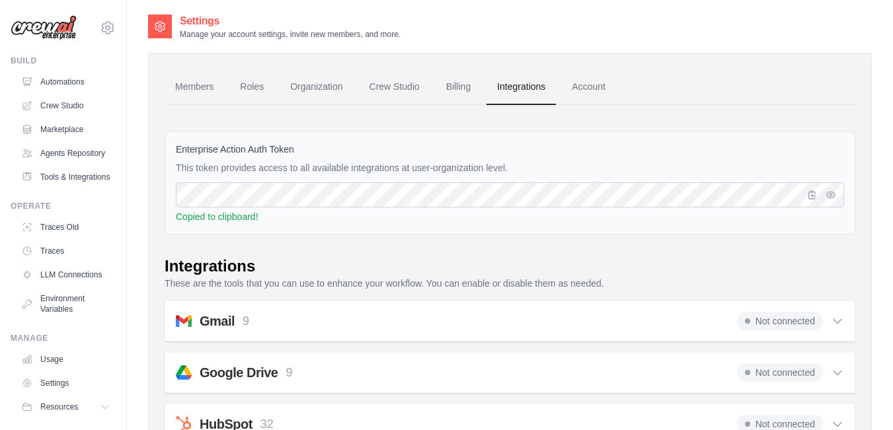  I want to click on a: Roles, so click(252, 87).